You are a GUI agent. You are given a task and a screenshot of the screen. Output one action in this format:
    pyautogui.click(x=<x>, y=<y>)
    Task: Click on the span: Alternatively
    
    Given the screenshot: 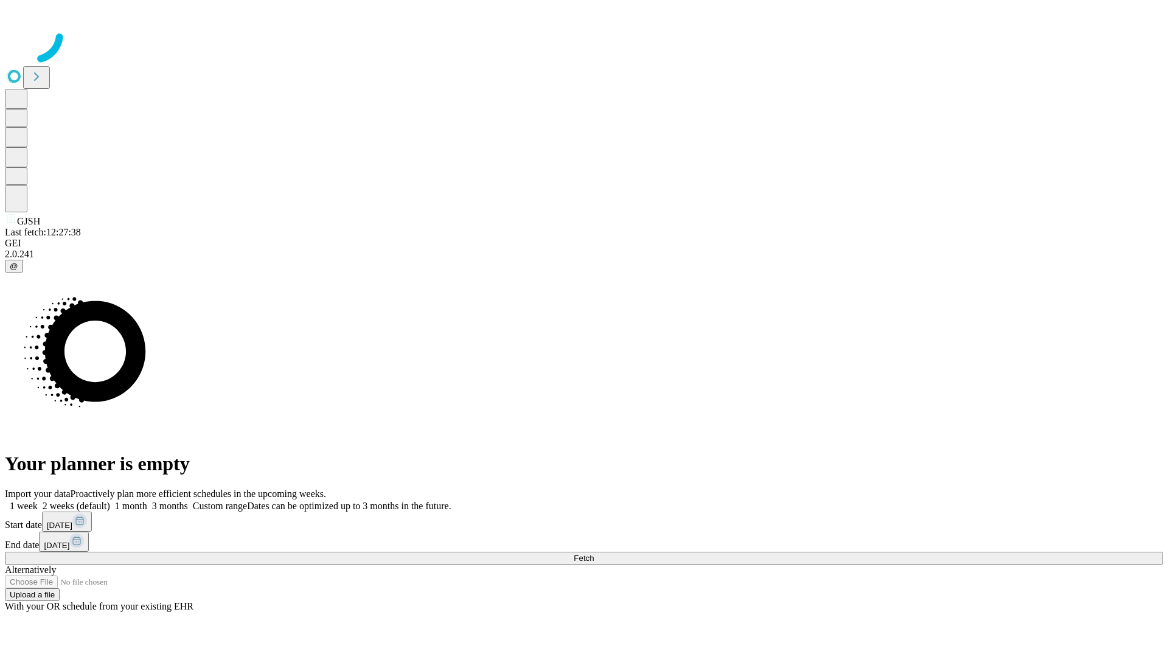 What is the action you would take?
    pyautogui.click(x=30, y=569)
    